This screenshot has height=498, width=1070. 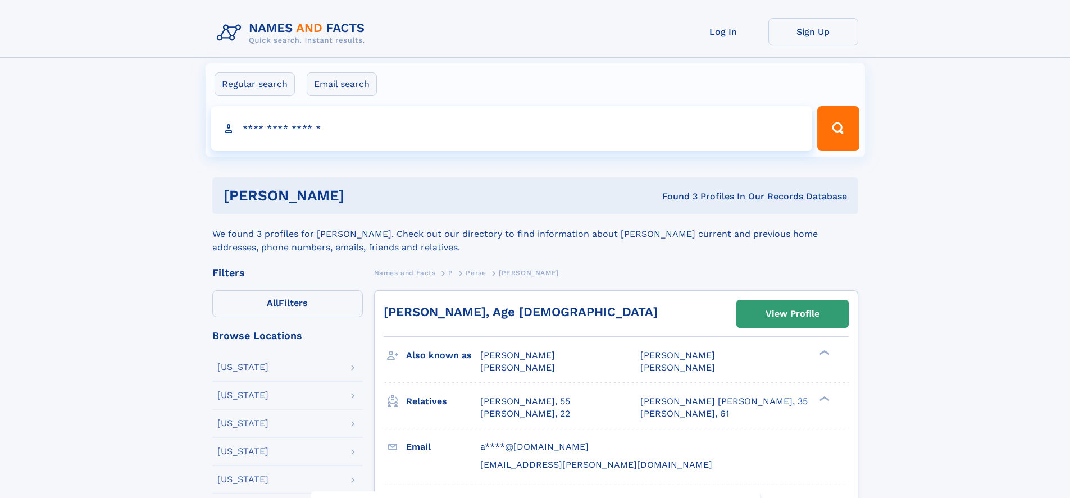 I want to click on button: Search Button, so click(x=838, y=129).